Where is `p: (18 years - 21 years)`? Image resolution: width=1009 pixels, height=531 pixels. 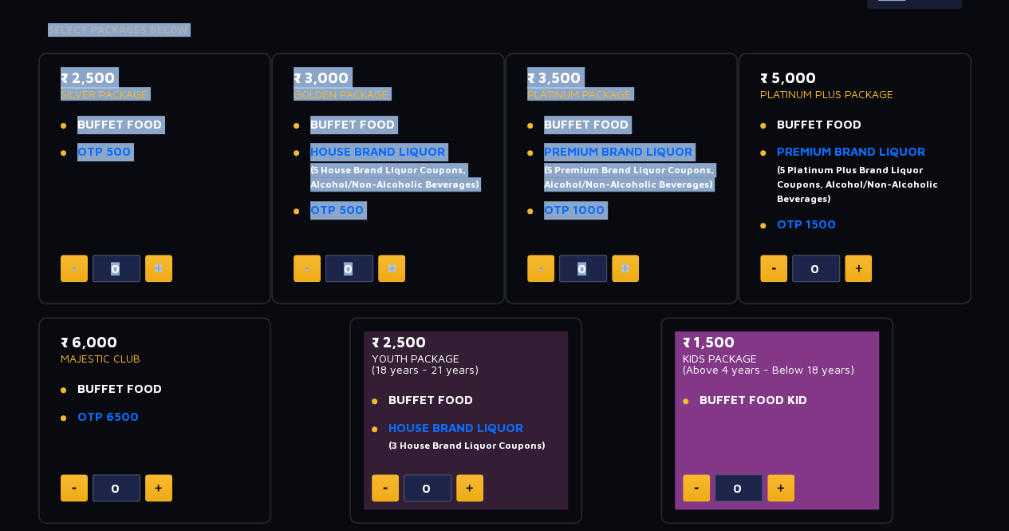 p: (18 years - 21 years) is located at coordinates (466, 369).